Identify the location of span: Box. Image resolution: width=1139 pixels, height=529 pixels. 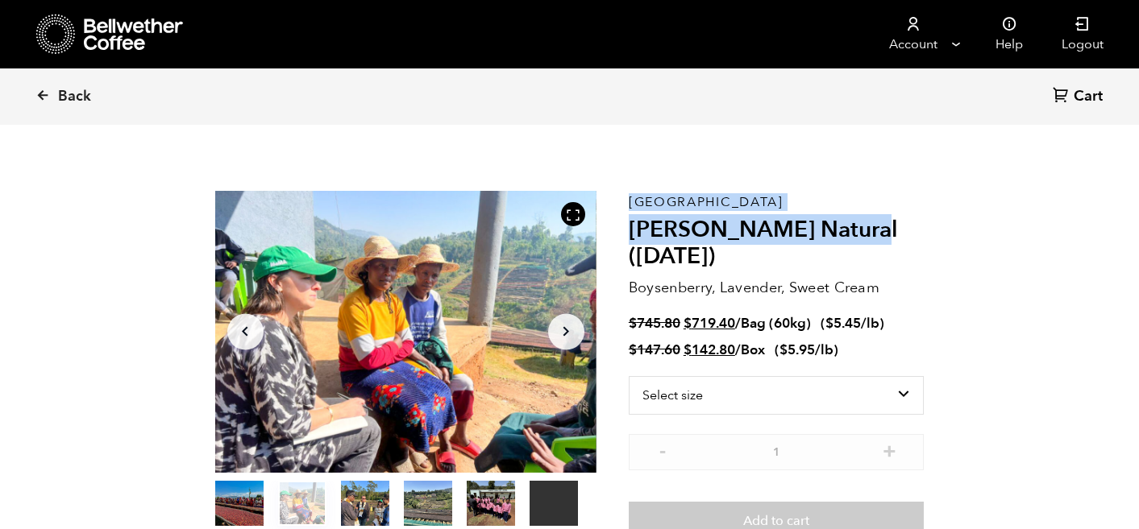
(753, 350).